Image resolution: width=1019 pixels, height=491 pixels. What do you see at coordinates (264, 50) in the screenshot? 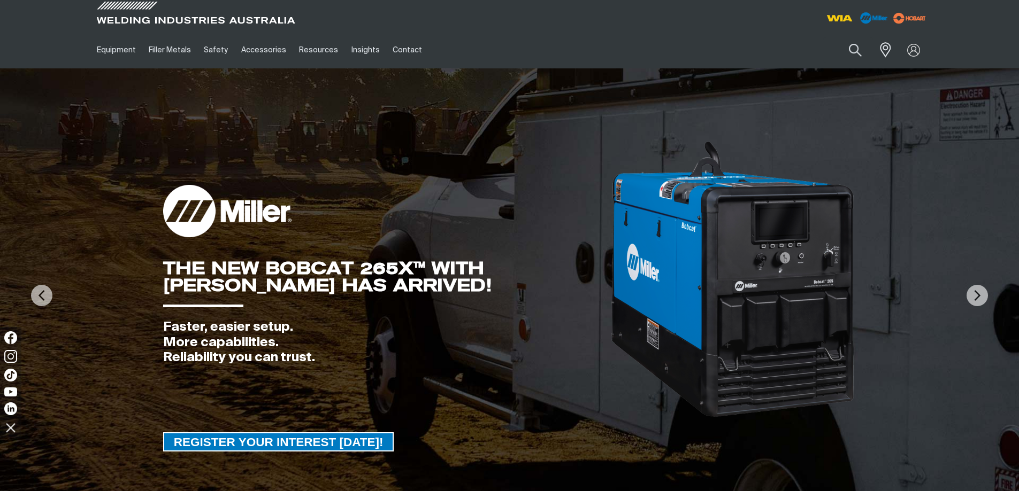
I see `a: Accessories` at bounding box center [264, 50].